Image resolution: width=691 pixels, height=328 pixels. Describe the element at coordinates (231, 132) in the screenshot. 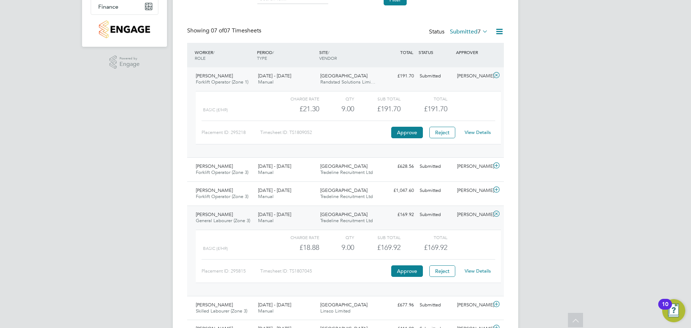

I see `div: Placement ID: 295218` at that location.